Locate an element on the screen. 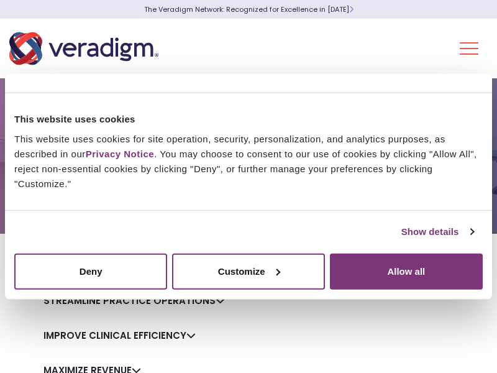 The width and height of the screenshot is (497, 373). button: Allow all is located at coordinates (407, 271).